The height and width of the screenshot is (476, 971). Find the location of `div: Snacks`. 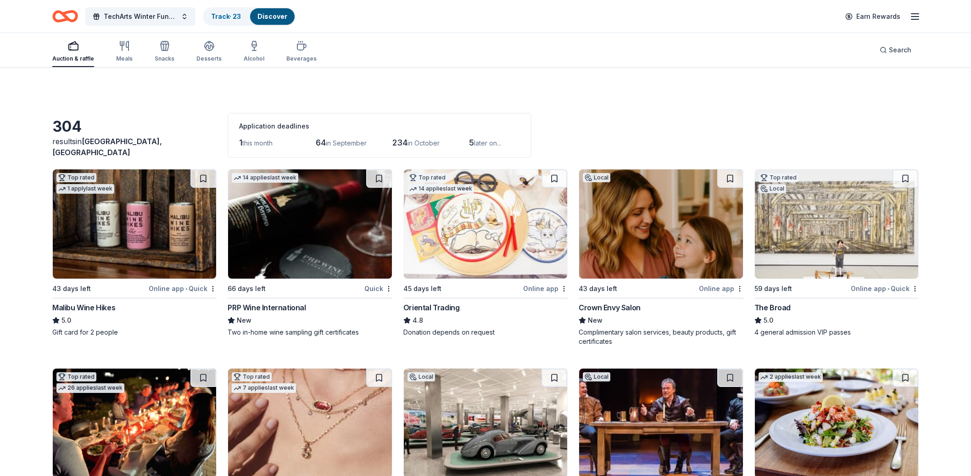

div: Snacks is located at coordinates (164, 59).